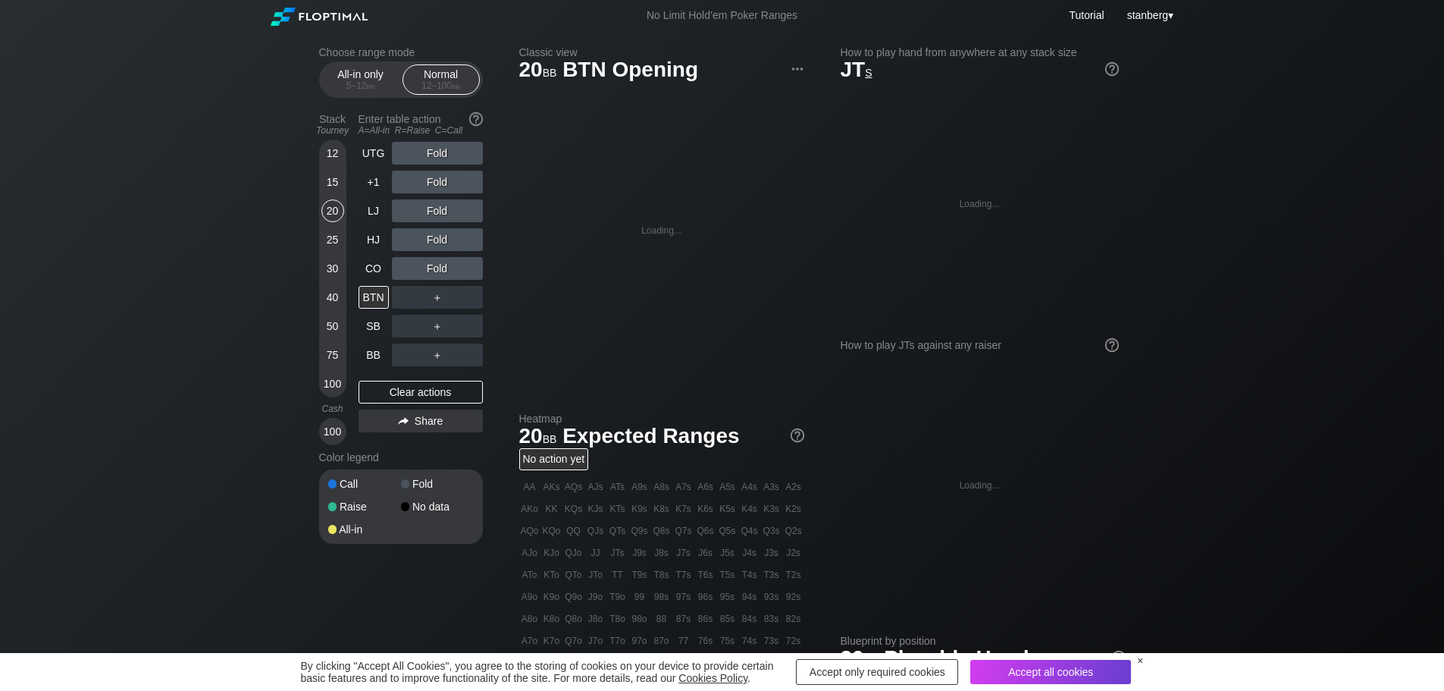 The width and height of the screenshot is (1444, 691). I want to click on div: Call, so click(365, 484).